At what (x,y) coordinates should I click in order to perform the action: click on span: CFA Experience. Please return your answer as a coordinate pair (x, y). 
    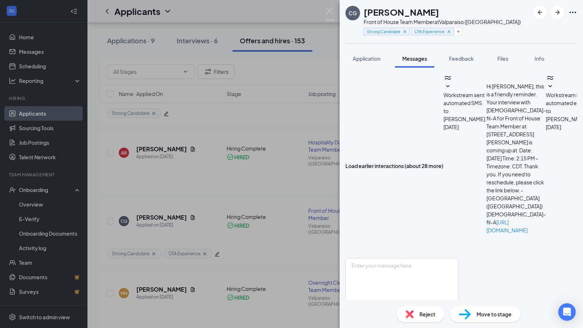
    Looking at the image, I should click on (429, 31).